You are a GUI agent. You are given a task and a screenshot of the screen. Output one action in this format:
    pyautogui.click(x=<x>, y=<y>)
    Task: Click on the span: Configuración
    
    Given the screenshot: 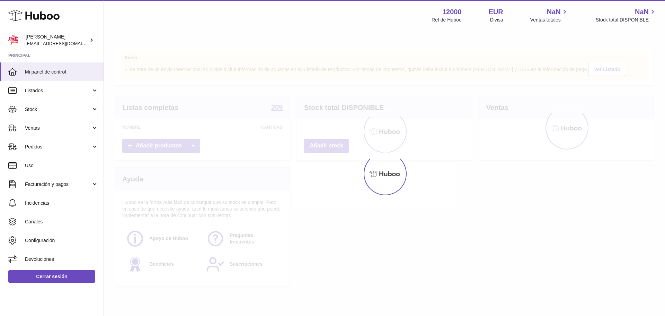 What is the action you would take?
    pyautogui.click(x=62, y=240)
    